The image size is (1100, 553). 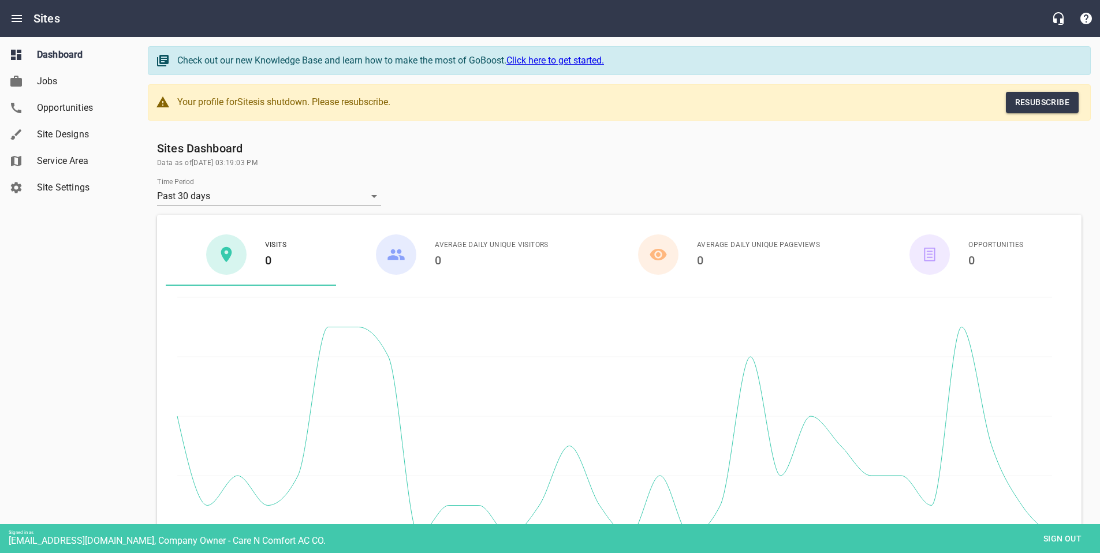 What do you see at coordinates (81, 55) in the screenshot?
I see `span: Dashboard` at bounding box center [81, 55].